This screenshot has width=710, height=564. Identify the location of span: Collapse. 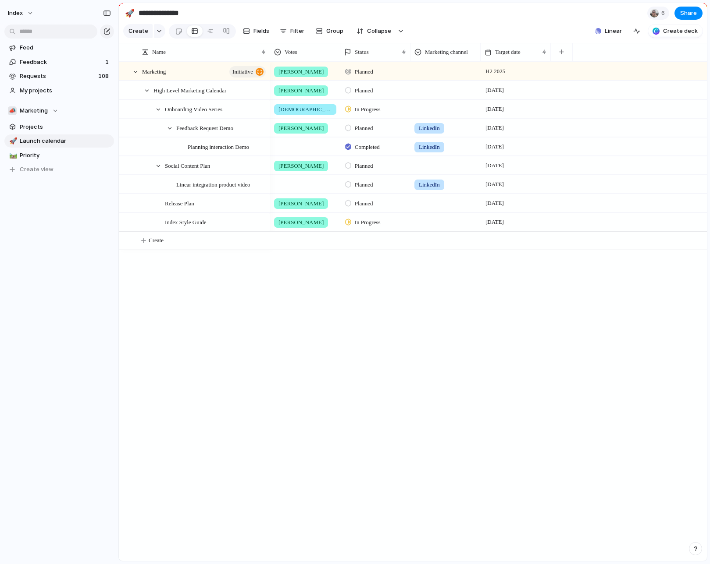
(379, 31).